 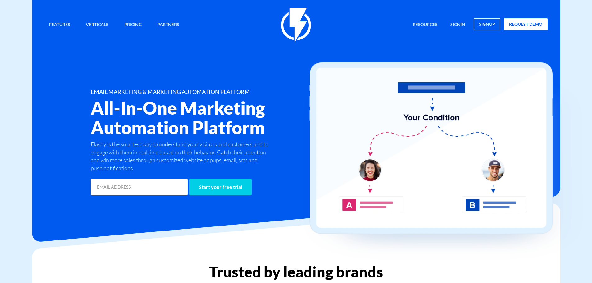 I want to click on a: Features, so click(x=60, y=25).